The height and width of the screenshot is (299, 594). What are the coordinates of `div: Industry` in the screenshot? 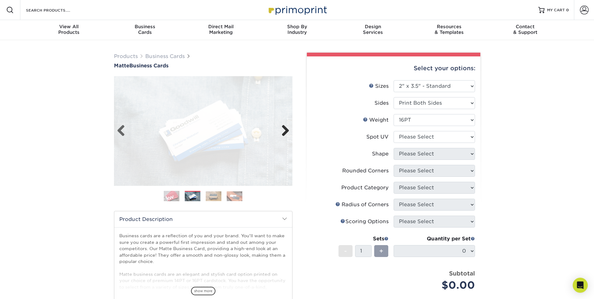 It's located at (297, 29).